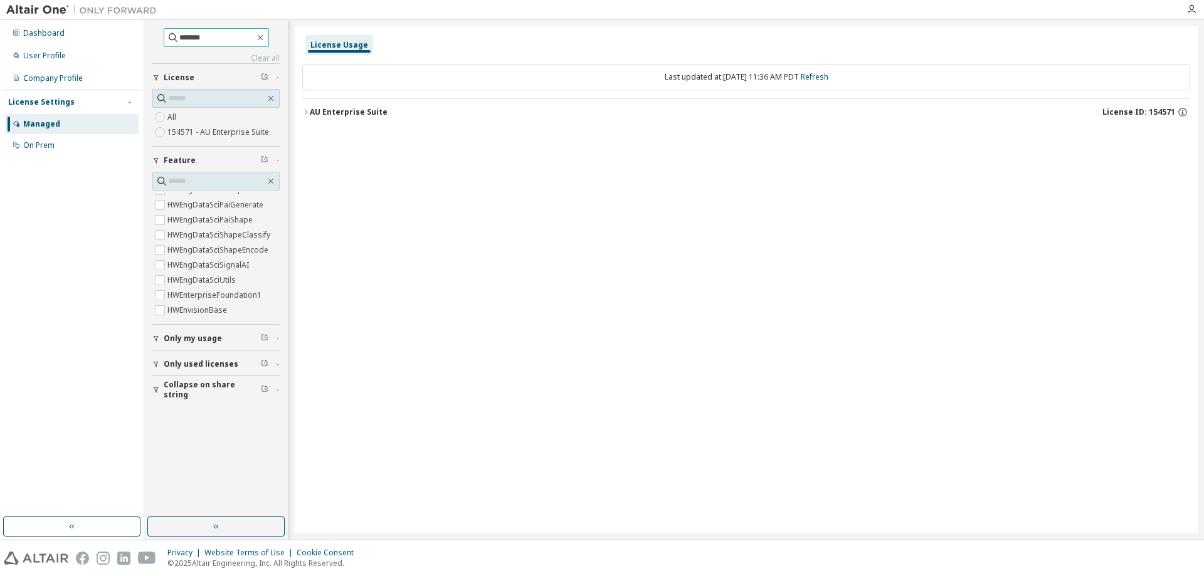 The width and height of the screenshot is (1204, 576). I want to click on span: Feature, so click(179, 161).